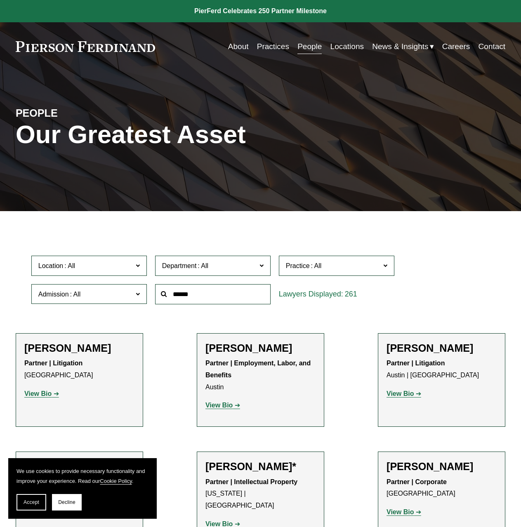 The image size is (521, 527). Describe the element at coordinates (54, 294) in the screenshot. I see `span: Admission` at that location.